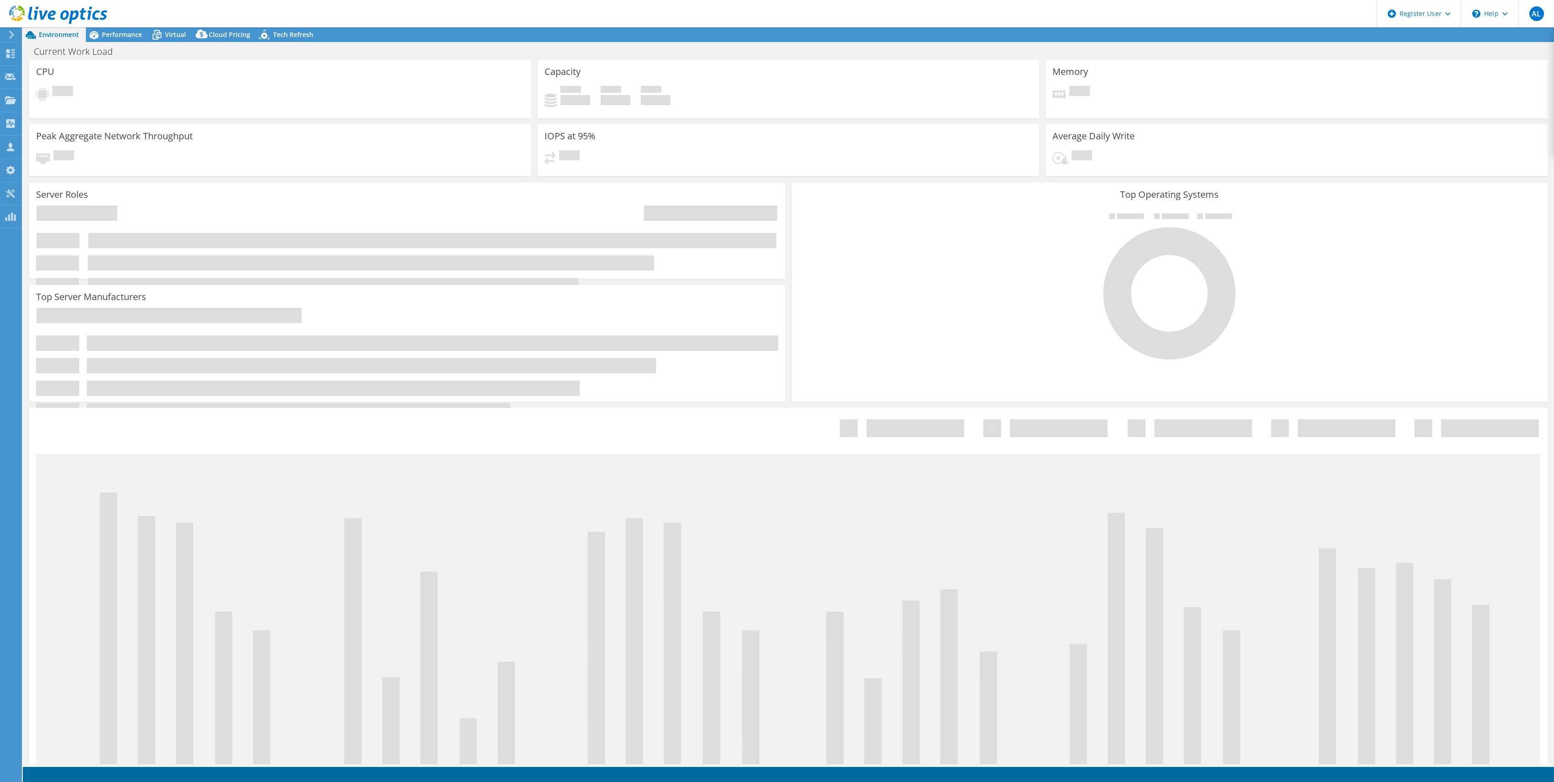 The width and height of the screenshot is (1554, 782). What do you see at coordinates (570, 136) in the screenshot?
I see `h3: IOPS at 95%` at bounding box center [570, 136].